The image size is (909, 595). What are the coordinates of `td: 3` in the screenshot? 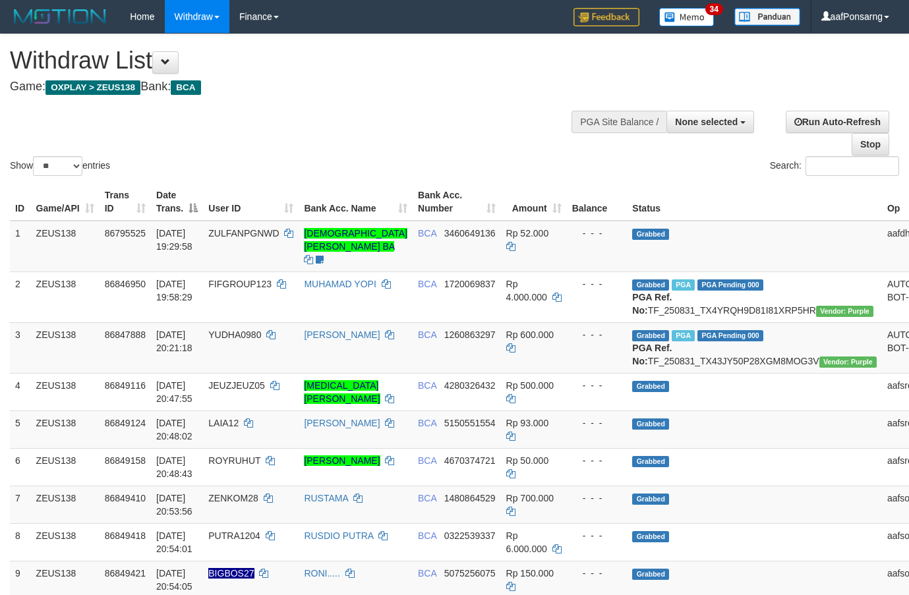 It's located at (20, 347).